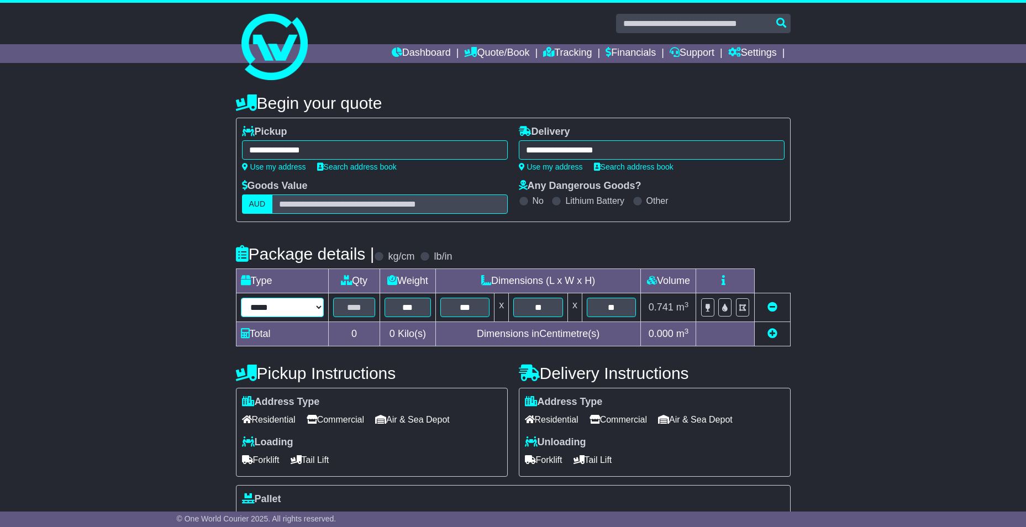 This screenshot has height=527, width=1026. Describe the element at coordinates (580, 186) in the screenshot. I see `label: Any Dangerous Goods?` at that location.